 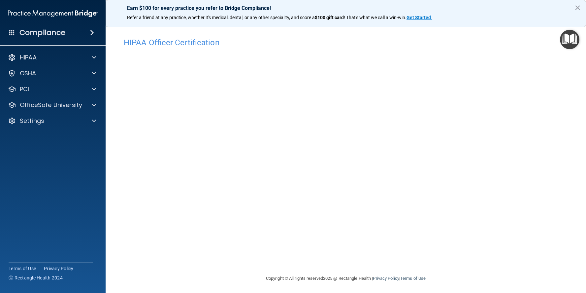 I want to click on a: Get Started, so click(x=419, y=17).